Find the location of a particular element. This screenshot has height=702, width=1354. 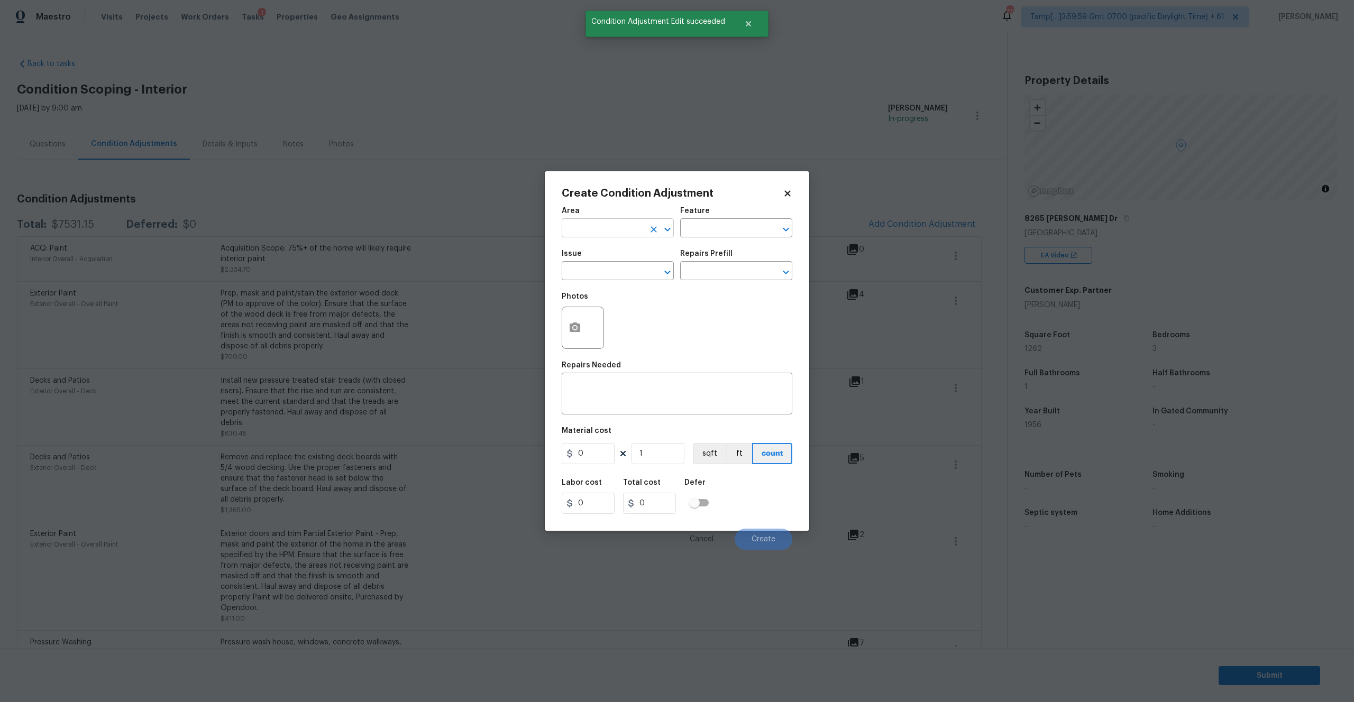

h5: Material cost is located at coordinates (587, 431).